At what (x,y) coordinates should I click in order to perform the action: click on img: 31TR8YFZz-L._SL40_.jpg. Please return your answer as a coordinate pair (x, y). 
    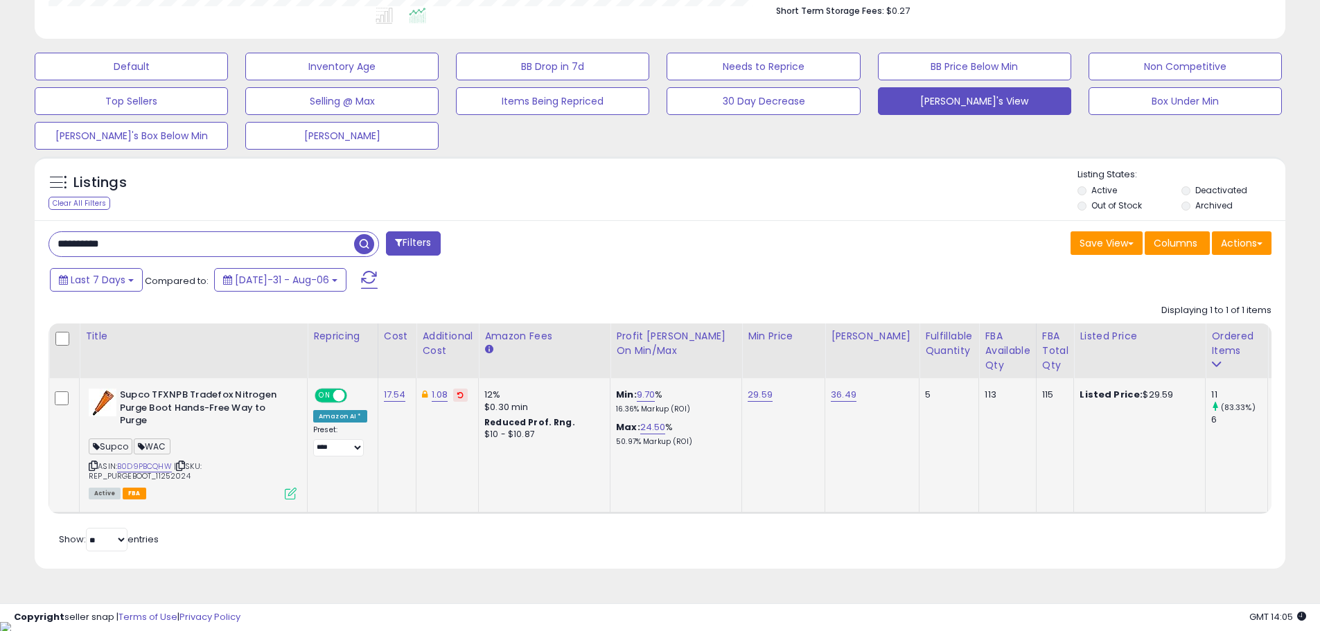
    Looking at the image, I should click on (103, 403).